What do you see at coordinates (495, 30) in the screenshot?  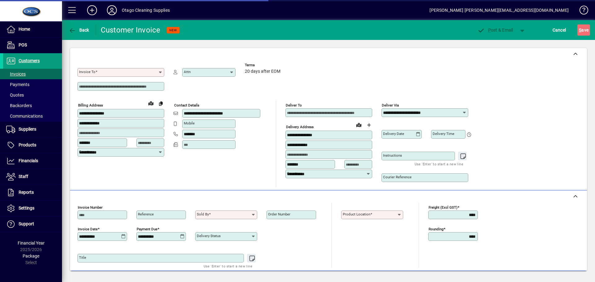 I see `button: Post & Email` at bounding box center [495, 30].